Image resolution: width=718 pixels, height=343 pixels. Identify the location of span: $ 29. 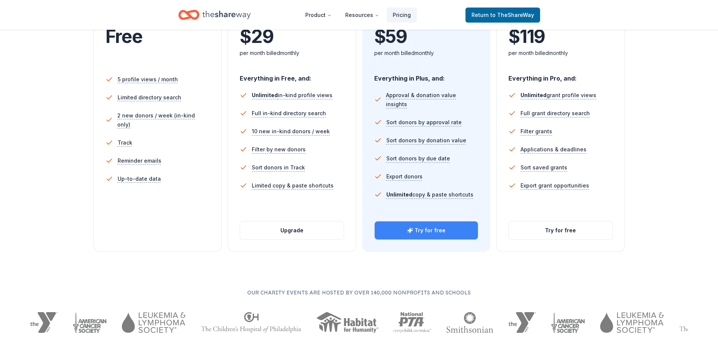
(256, 37).